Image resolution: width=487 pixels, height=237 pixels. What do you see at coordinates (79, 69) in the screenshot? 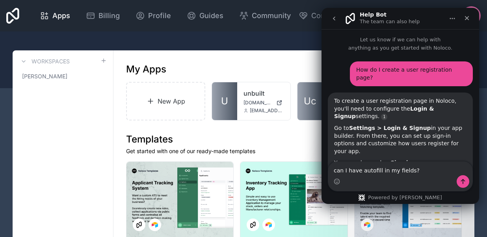
I see `div: Matt says…` at bounding box center [79, 69].